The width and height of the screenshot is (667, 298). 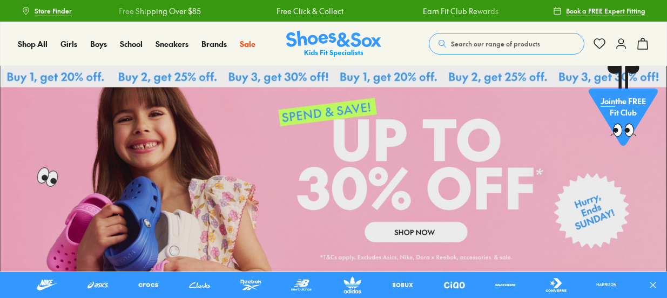 What do you see at coordinates (160, 11) in the screenshot?
I see `a: Free Shipping Over $85` at bounding box center [160, 11].